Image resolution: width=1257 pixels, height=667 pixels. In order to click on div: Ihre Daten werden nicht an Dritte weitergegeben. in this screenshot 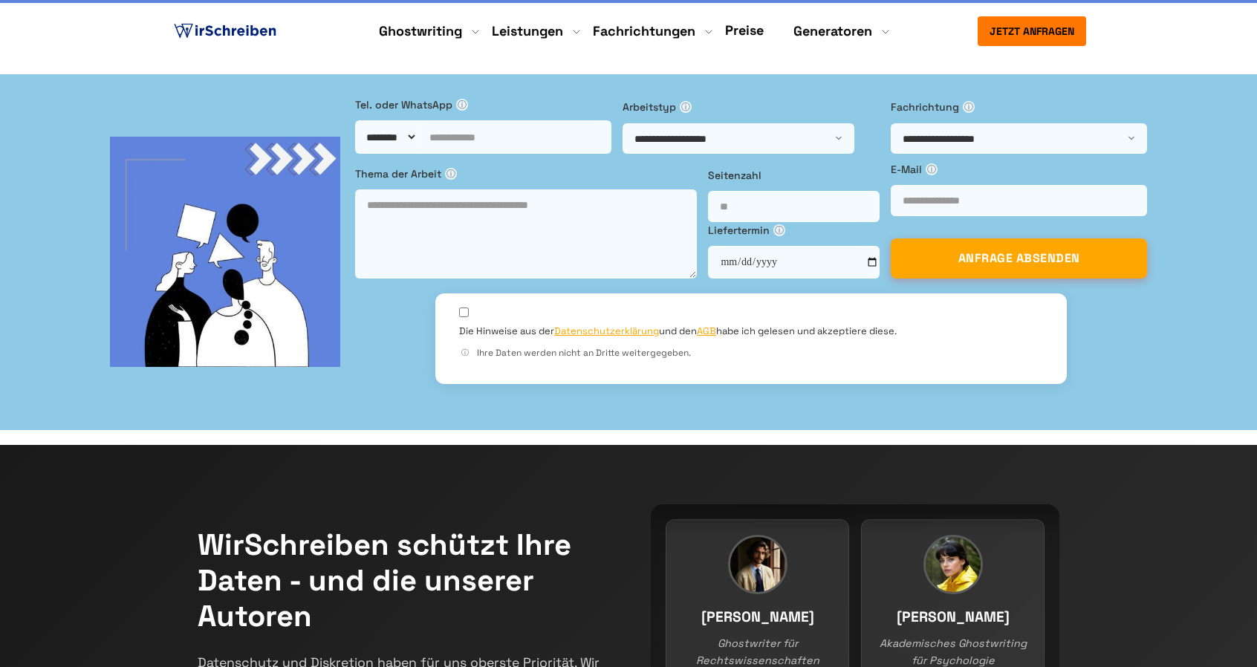, I will do `click(751, 353)`.